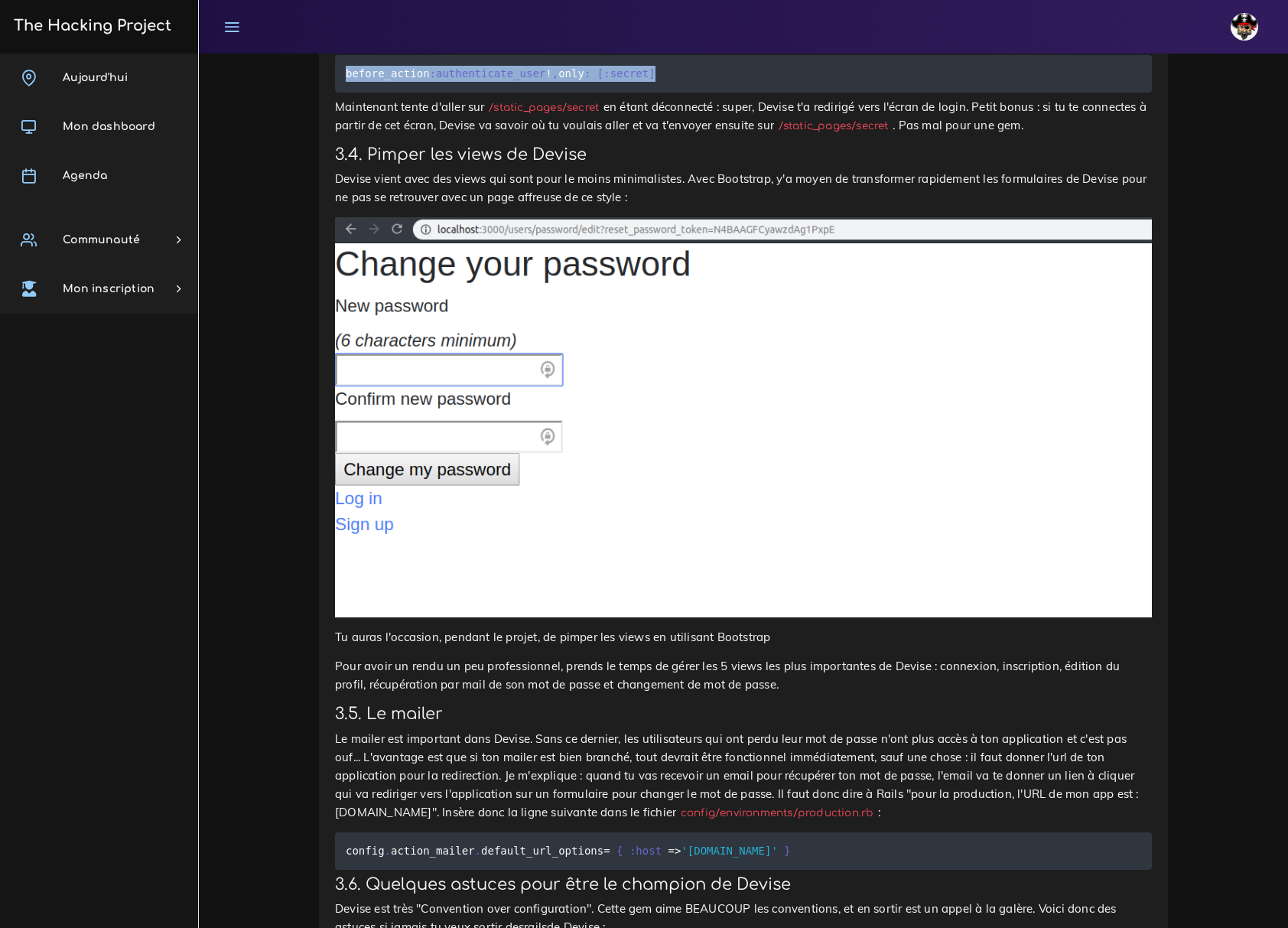 The height and width of the screenshot is (928, 1288). Describe the element at coordinates (743, 676) in the screenshot. I see `p: Pour avoir un rendu un peu professionnel, prends le temps de gérer les 5 views les plus important...` at that location.